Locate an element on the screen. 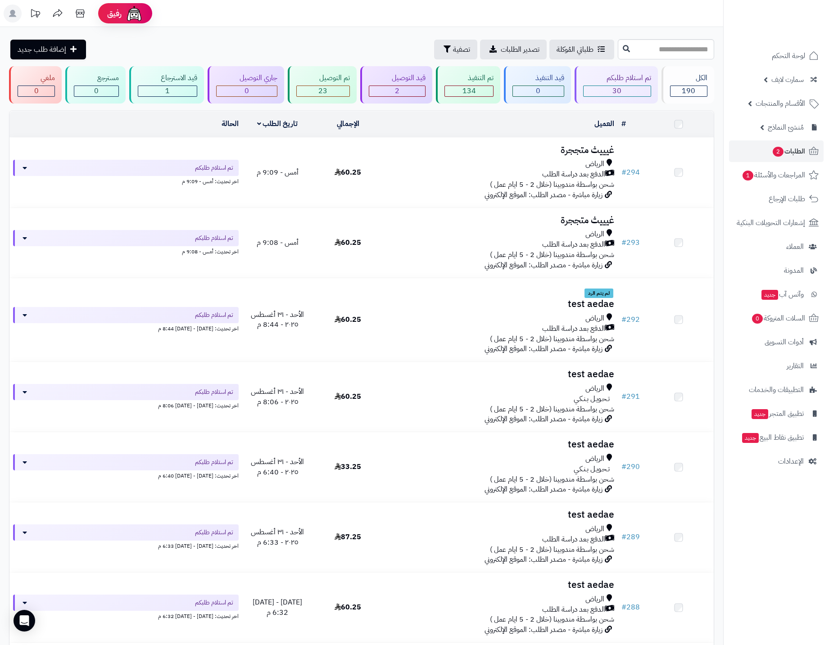 The width and height of the screenshot is (829, 645). span: 1 is located at coordinates (168, 91).